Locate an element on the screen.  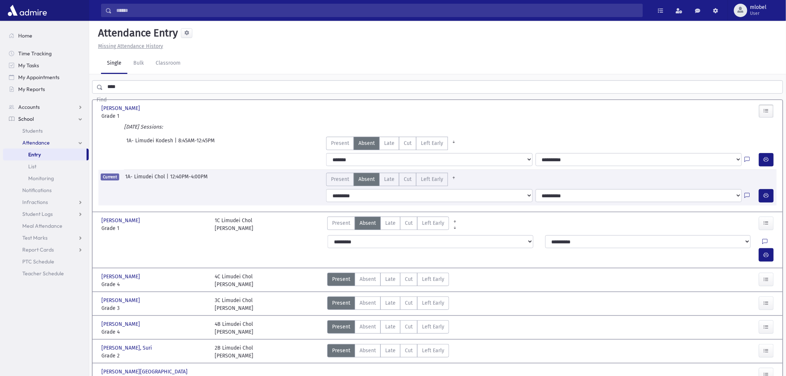
span: Entry is located at coordinates (35, 154).